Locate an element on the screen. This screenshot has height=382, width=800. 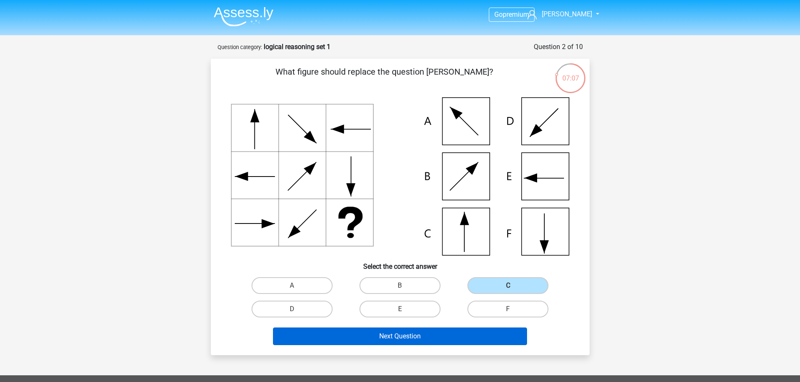
strong: logical reasoning set 1 is located at coordinates (297, 47).